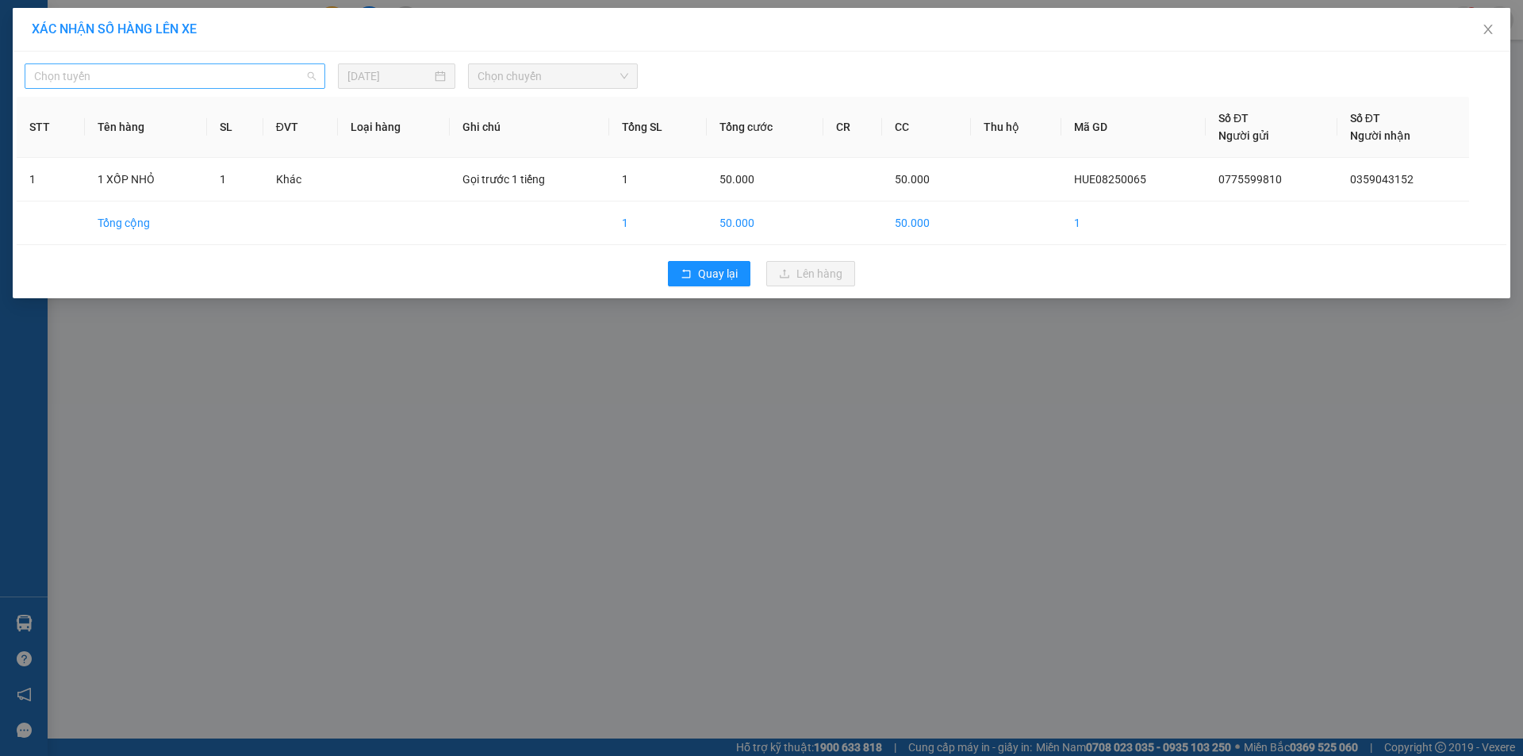  I want to click on th: ĐVT, so click(301, 127).